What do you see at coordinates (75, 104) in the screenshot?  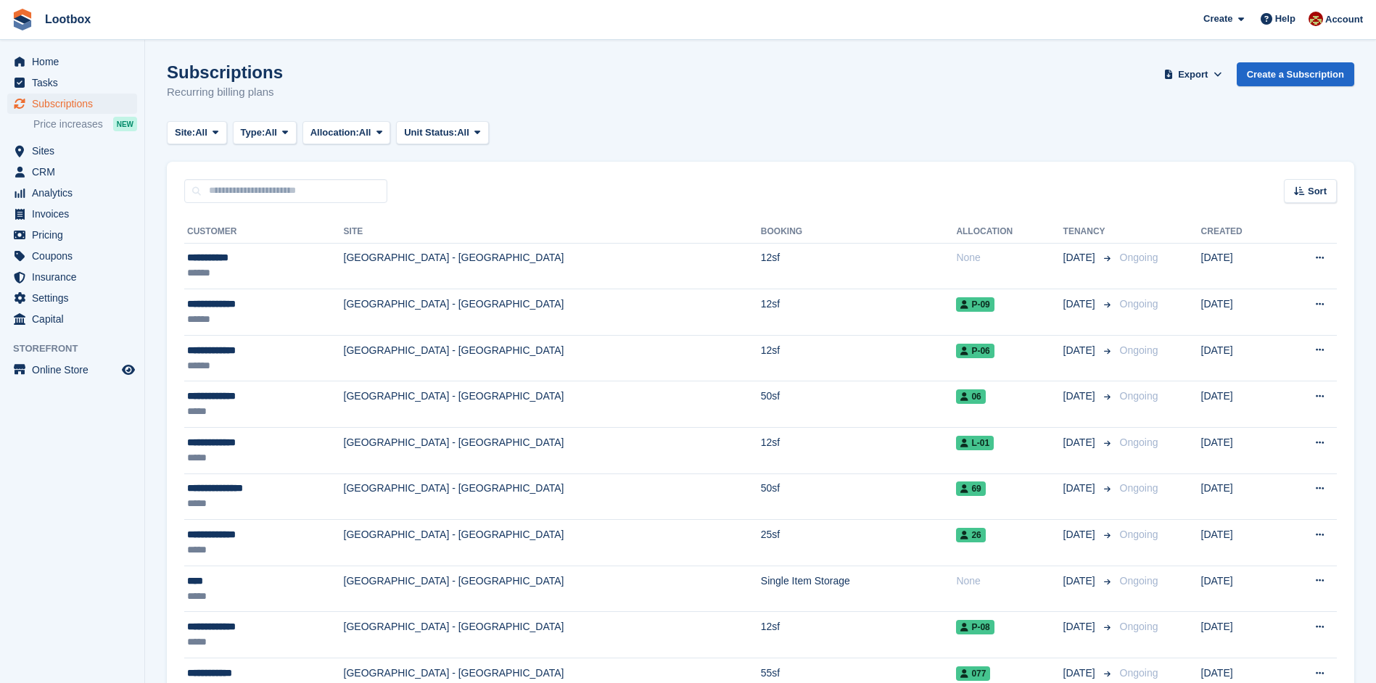 I see `span: Subscriptions` at bounding box center [75, 104].